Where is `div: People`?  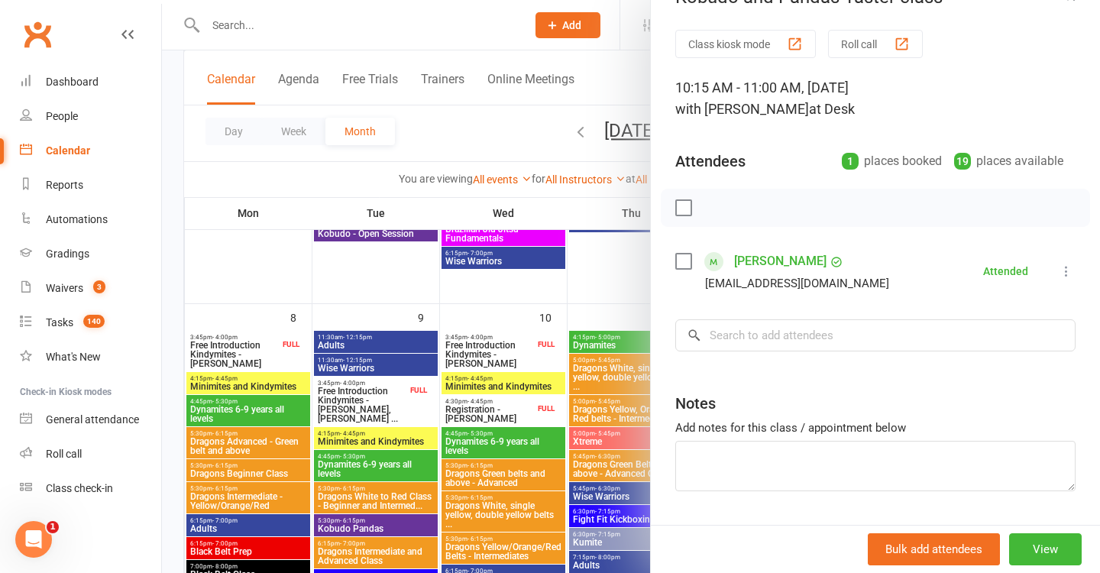 div: People is located at coordinates (62, 116).